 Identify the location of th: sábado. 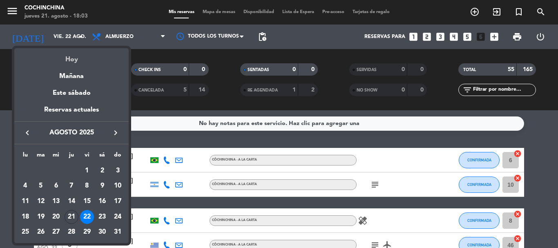
(103, 157).